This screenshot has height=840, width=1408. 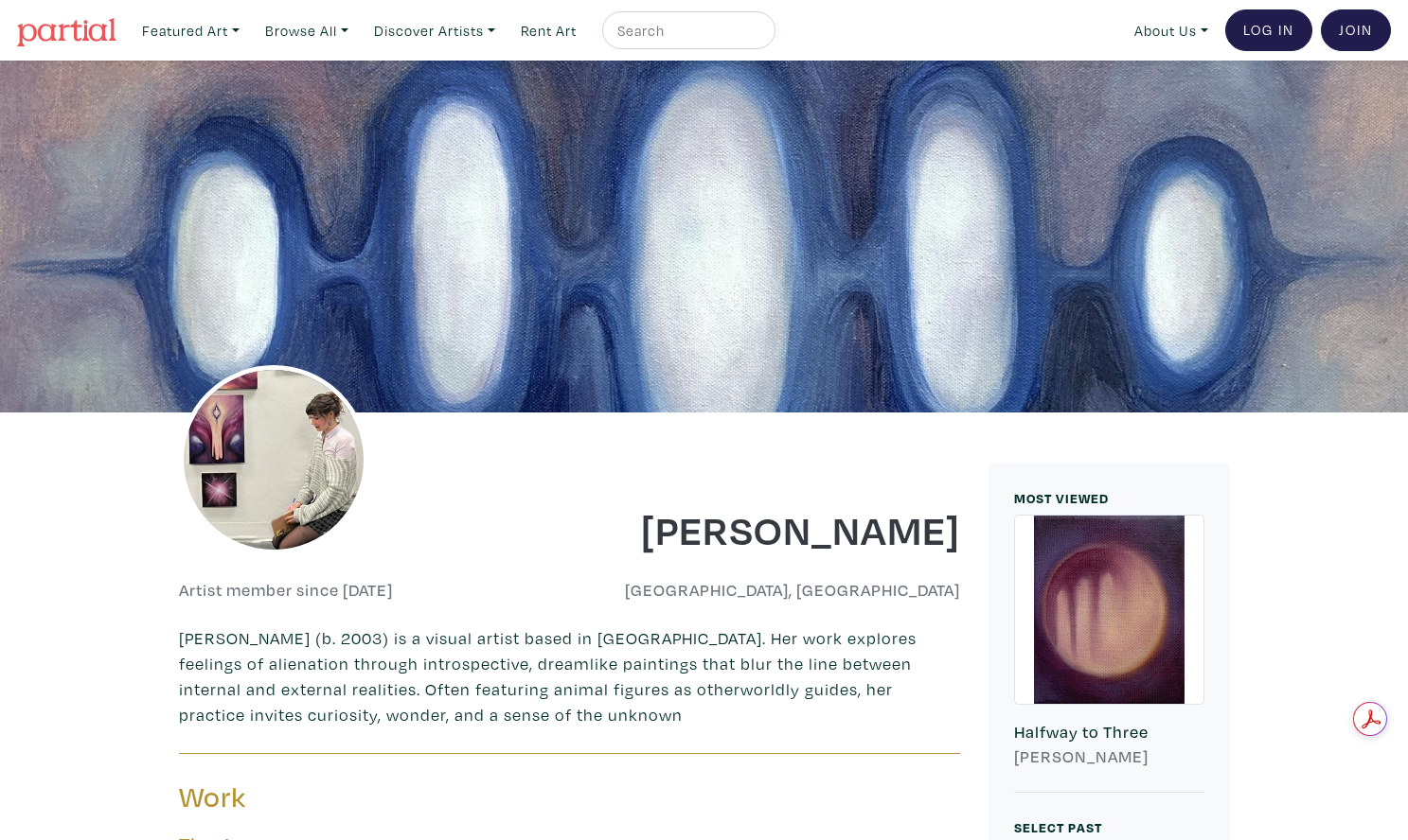 I want to click on a: About Us, so click(x=1171, y=30).